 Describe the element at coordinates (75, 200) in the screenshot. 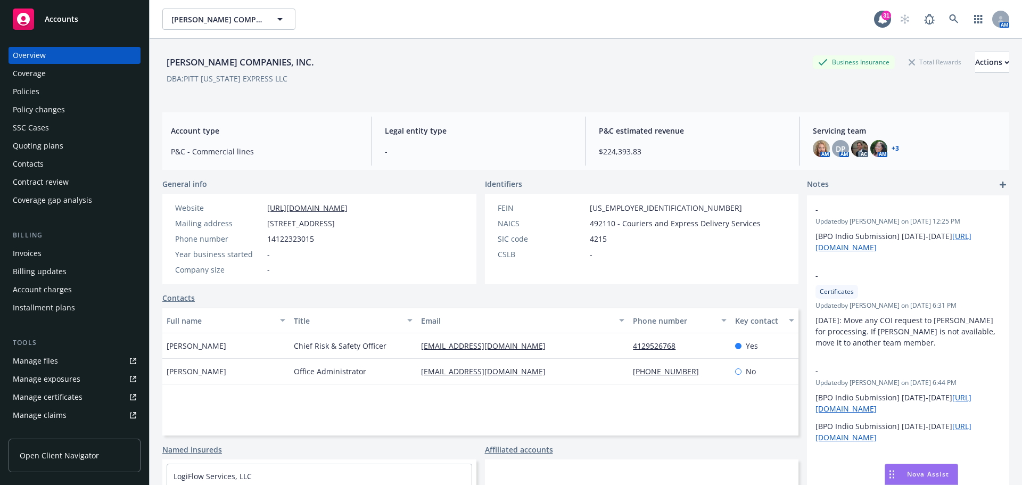

I see `a: Coverage gap analysis` at that location.